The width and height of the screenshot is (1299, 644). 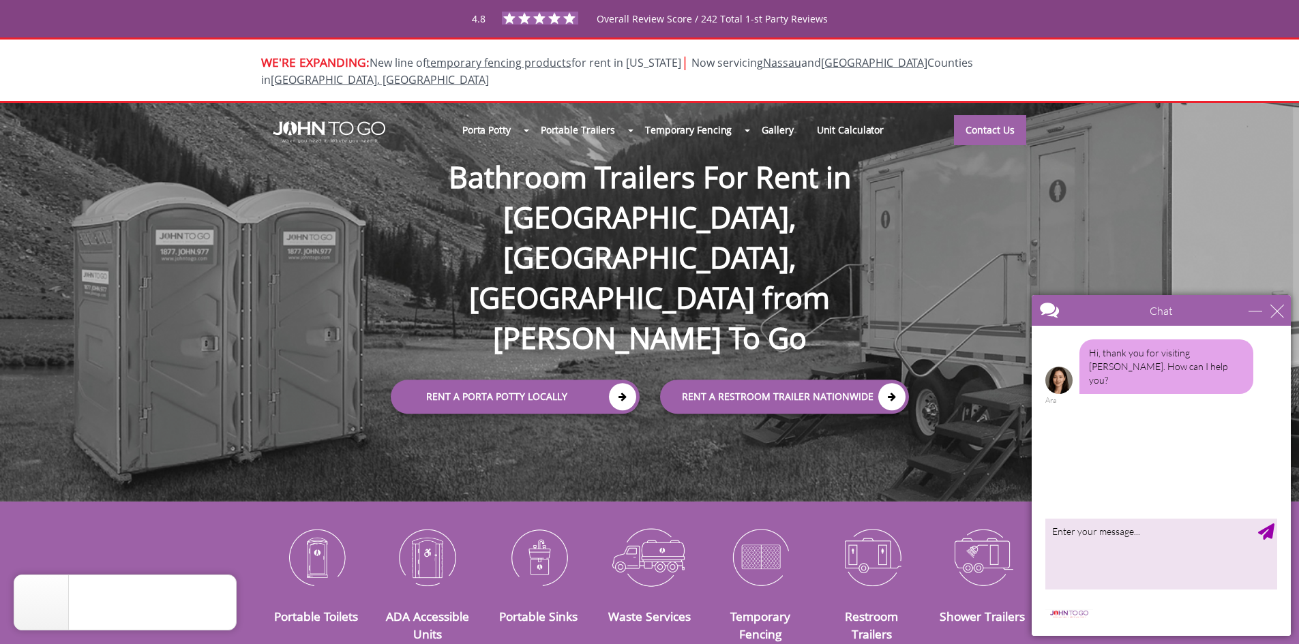 I want to click on a: Gallery, so click(x=777, y=130).